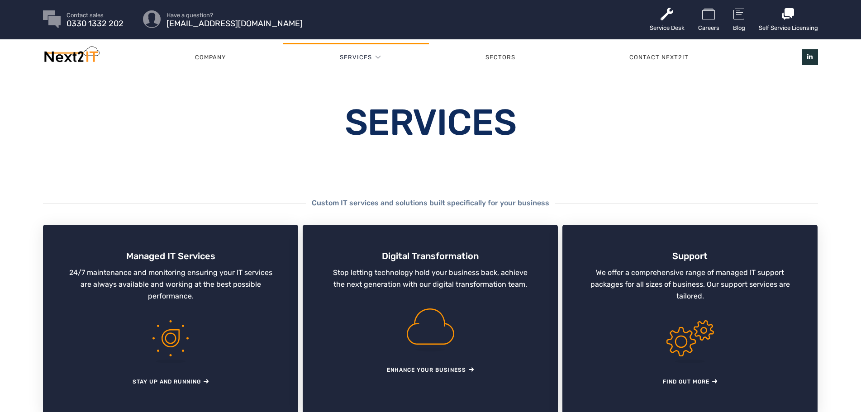 The width and height of the screenshot is (861, 412). What do you see at coordinates (71, 56) in the screenshot?
I see `img: Next2IT` at bounding box center [71, 56].